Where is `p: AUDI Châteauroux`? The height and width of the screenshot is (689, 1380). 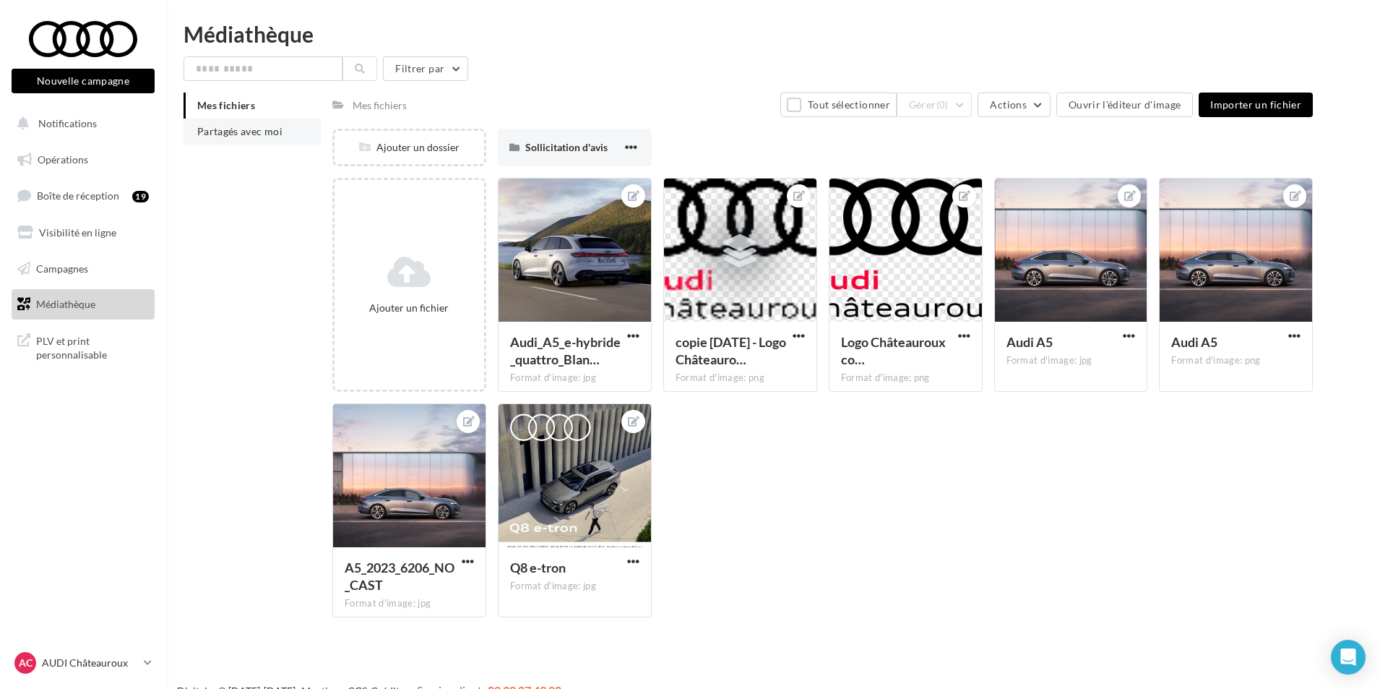
p: AUDI Châteauroux is located at coordinates (90, 663).